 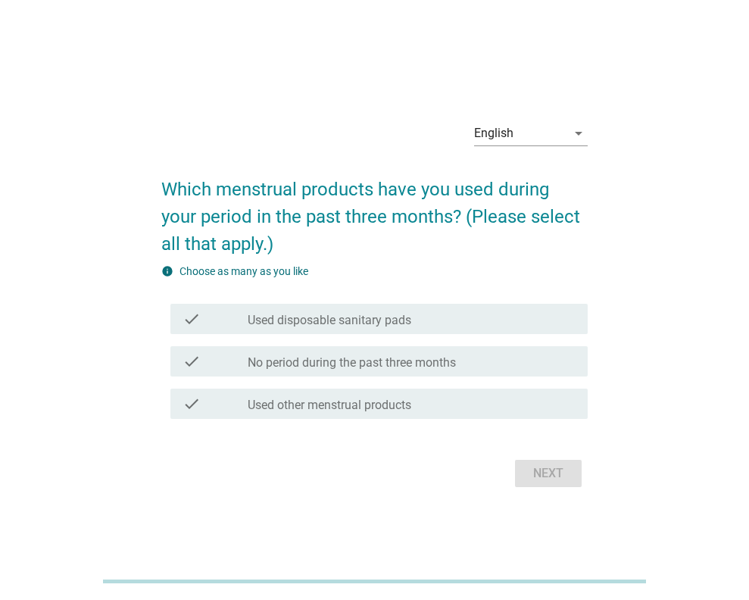 What do you see at coordinates (244, 271) in the screenshot?
I see `label: Choose as many as you like` at bounding box center [244, 271].